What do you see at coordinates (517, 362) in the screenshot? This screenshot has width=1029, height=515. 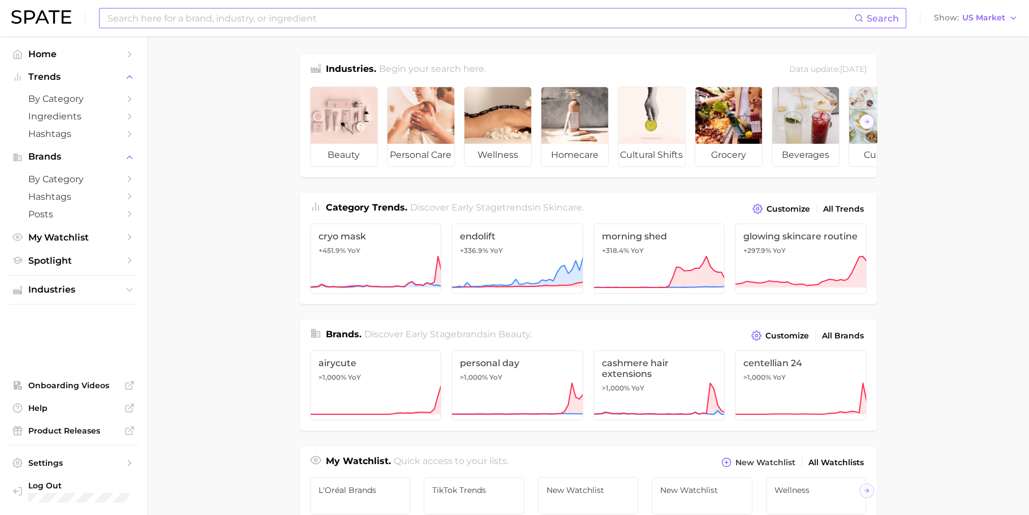 I see `span: personal day` at bounding box center [517, 362].